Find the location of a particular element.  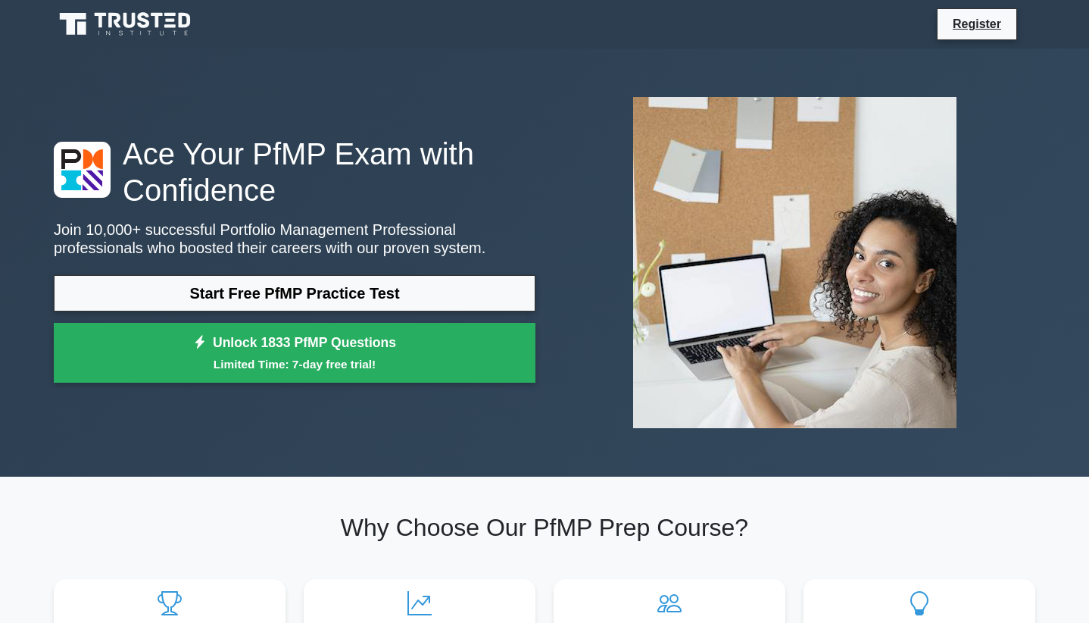

small: Limited Time: 7-day free trial! is located at coordinates (295, 364).